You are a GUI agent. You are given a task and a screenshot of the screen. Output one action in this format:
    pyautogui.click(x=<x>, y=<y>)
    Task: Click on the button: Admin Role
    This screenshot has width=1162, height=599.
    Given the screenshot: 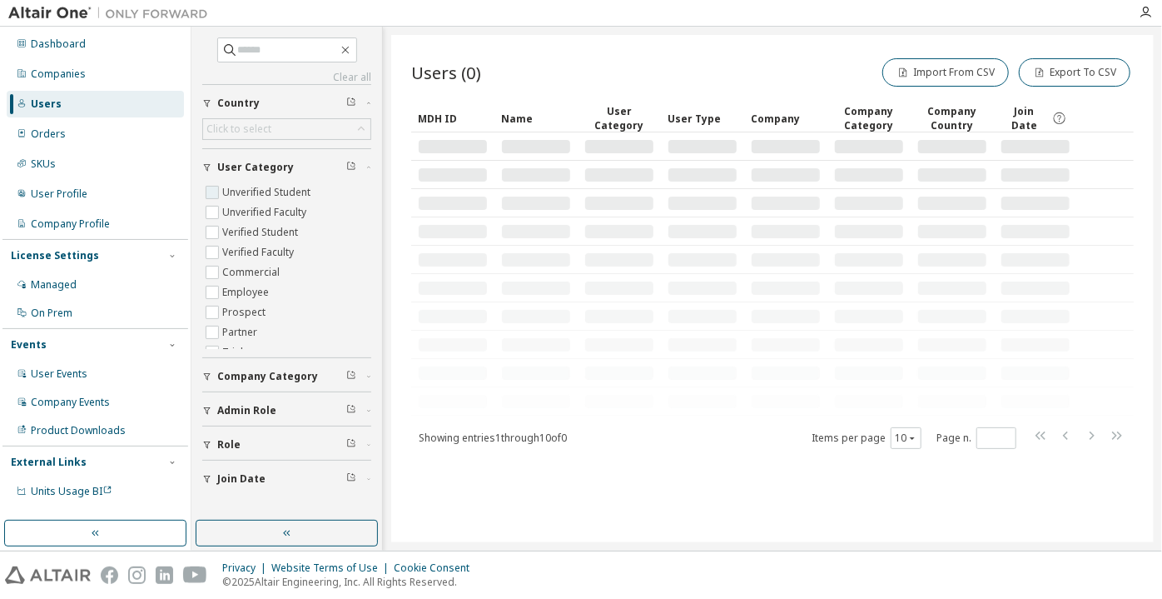 What is the action you would take?
    pyautogui.click(x=286, y=410)
    